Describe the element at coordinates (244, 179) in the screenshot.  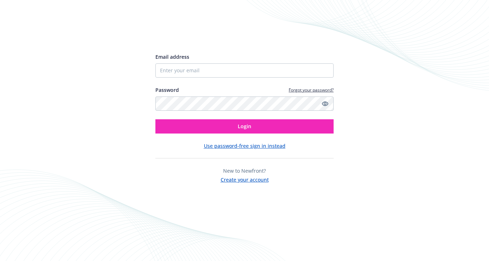
I see `button: Create your account` at that location.